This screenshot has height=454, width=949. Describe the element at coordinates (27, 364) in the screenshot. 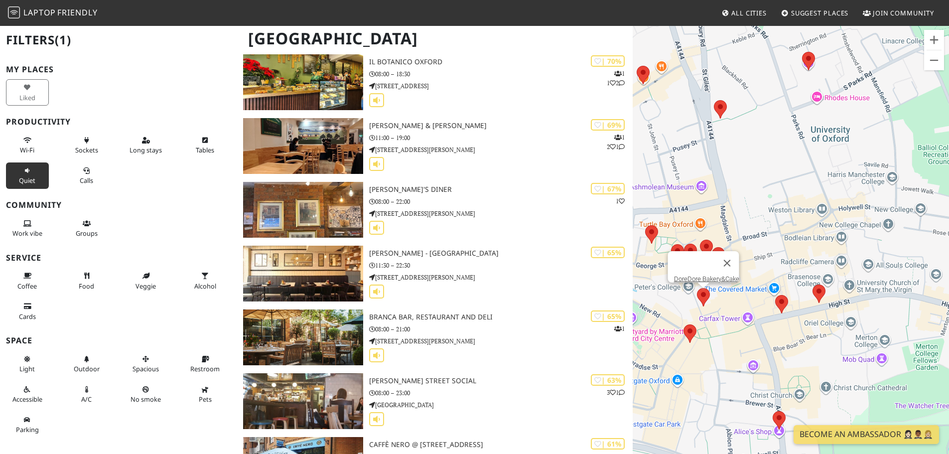

I see `button: Light` at that location.